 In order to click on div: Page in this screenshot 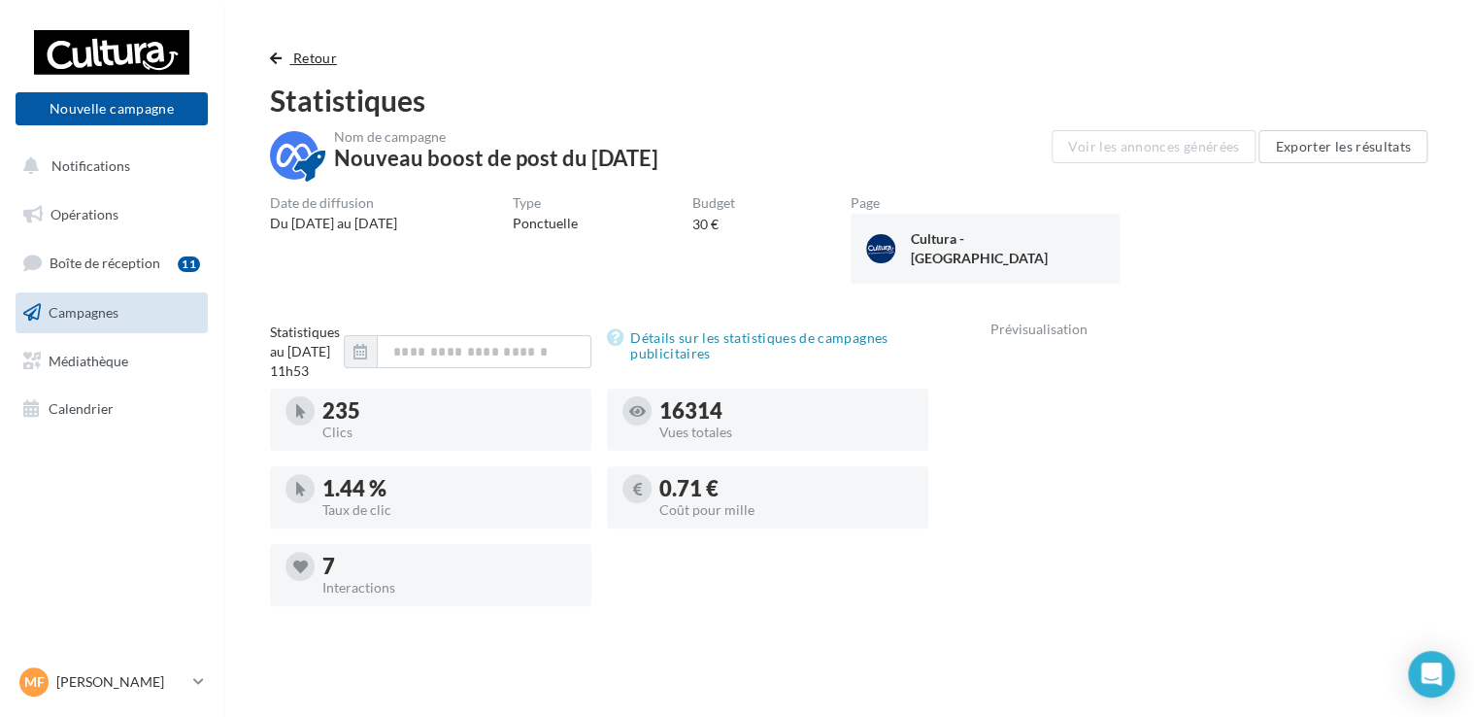, I will do `click(985, 203)`.